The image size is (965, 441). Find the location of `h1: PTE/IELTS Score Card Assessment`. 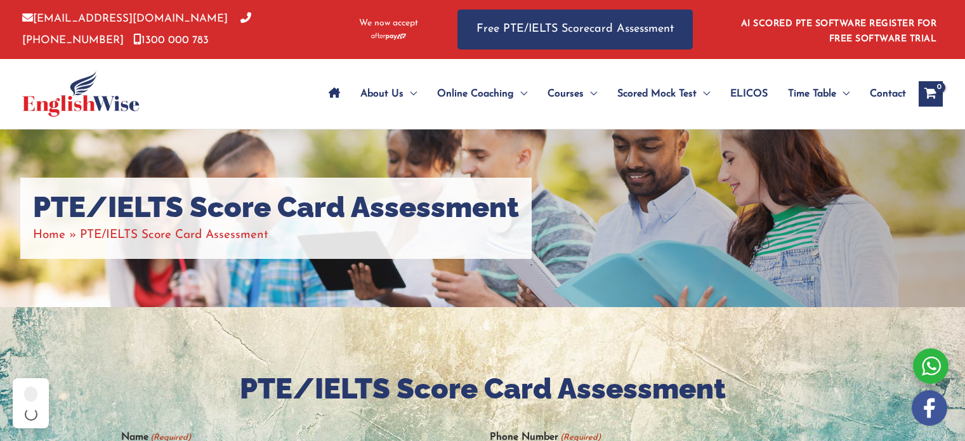

h1: PTE/IELTS Score Card Assessment is located at coordinates (276, 208).